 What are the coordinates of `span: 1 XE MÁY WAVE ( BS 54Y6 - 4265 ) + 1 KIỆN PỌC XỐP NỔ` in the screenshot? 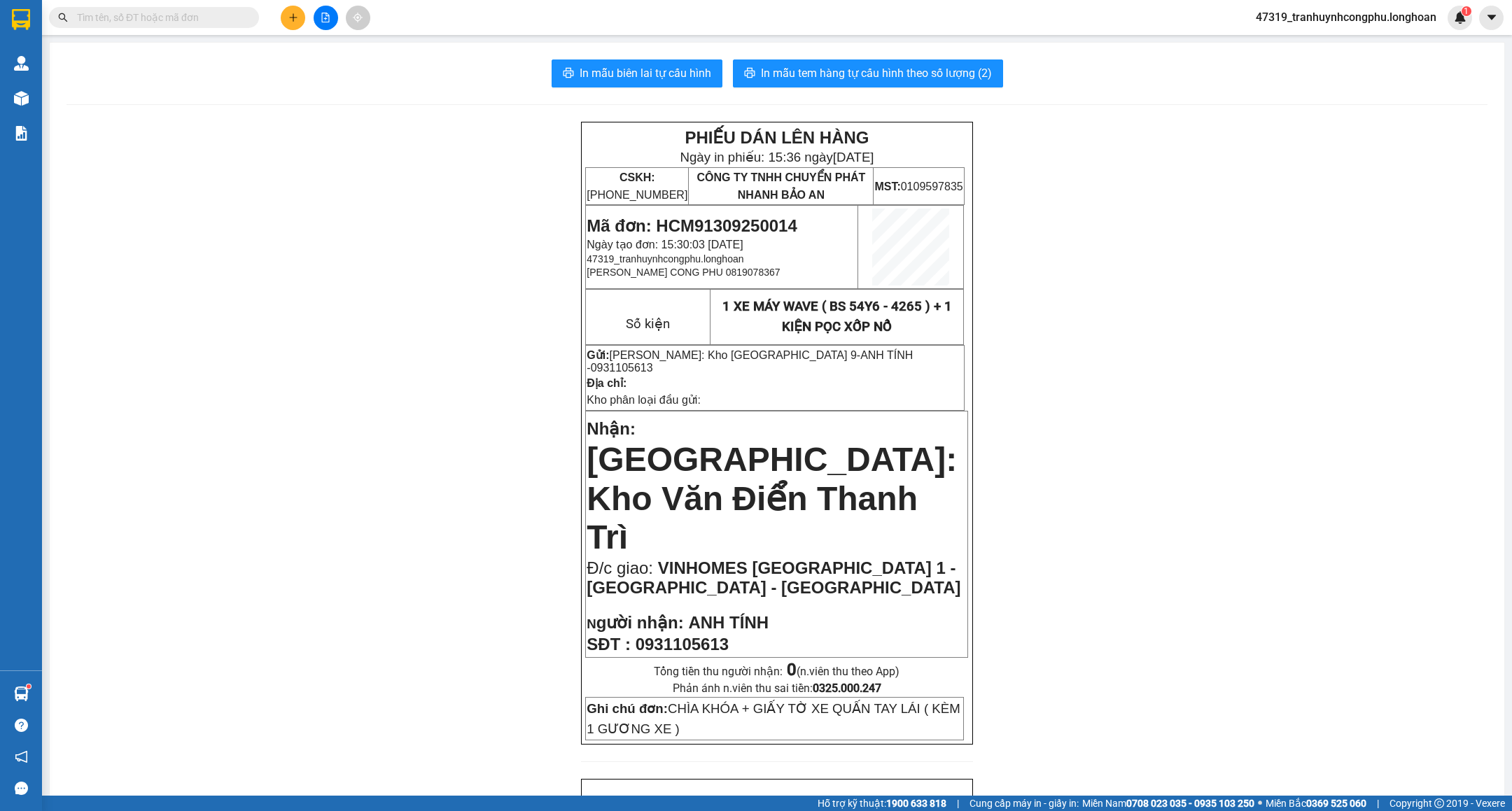 It's located at (837, 316).